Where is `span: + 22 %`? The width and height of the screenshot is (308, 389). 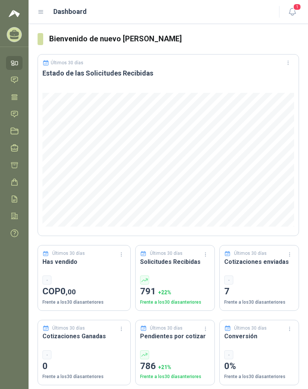
span: + 22 % is located at coordinates (165, 292).